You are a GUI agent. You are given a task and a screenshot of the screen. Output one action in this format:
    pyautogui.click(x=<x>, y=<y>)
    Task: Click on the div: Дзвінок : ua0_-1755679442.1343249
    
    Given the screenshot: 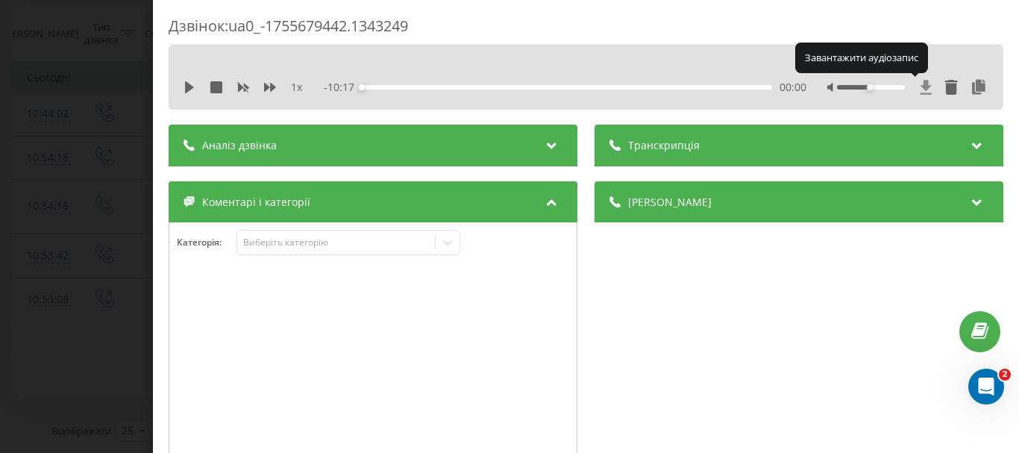 What is the action you would take?
    pyautogui.click(x=586, y=30)
    